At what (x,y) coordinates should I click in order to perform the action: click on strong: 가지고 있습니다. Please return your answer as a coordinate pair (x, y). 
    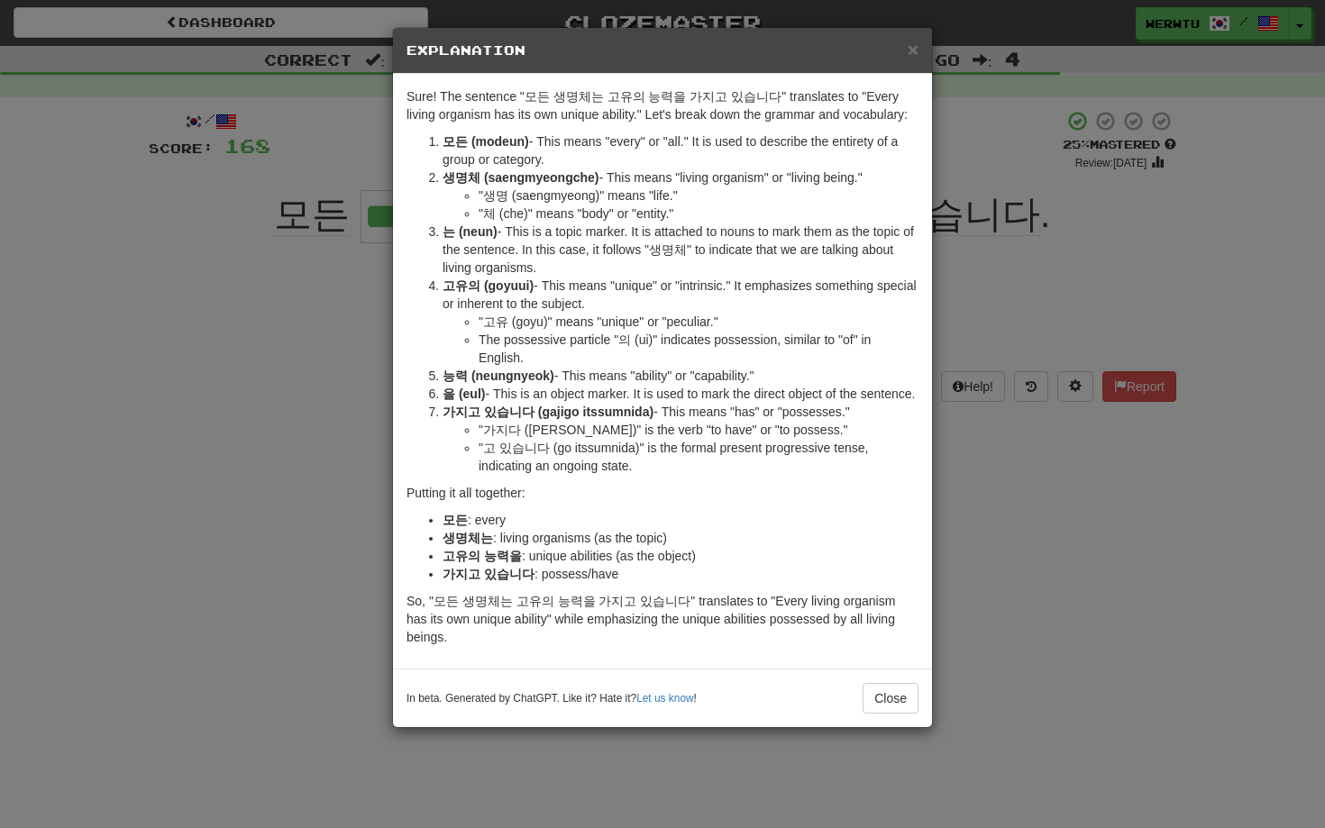
    Looking at the image, I should click on (488, 574).